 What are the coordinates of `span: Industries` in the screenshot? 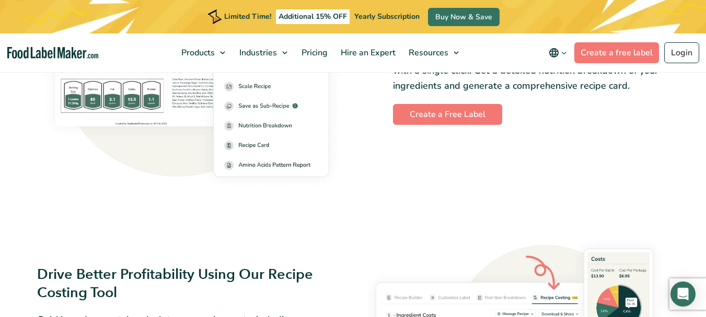 It's located at (257, 53).